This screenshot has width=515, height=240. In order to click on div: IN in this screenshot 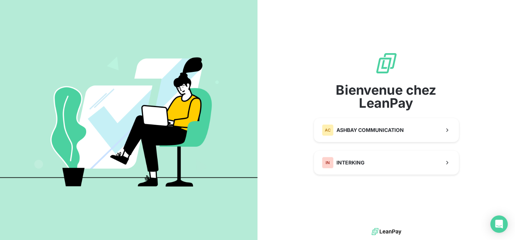, I will do `click(328, 163)`.